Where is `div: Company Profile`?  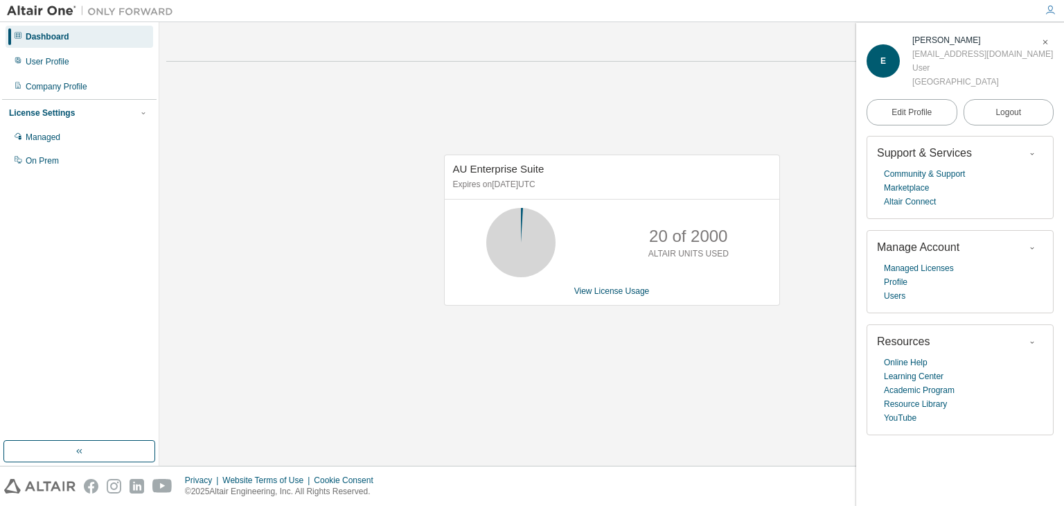 div: Company Profile is located at coordinates (56, 87).